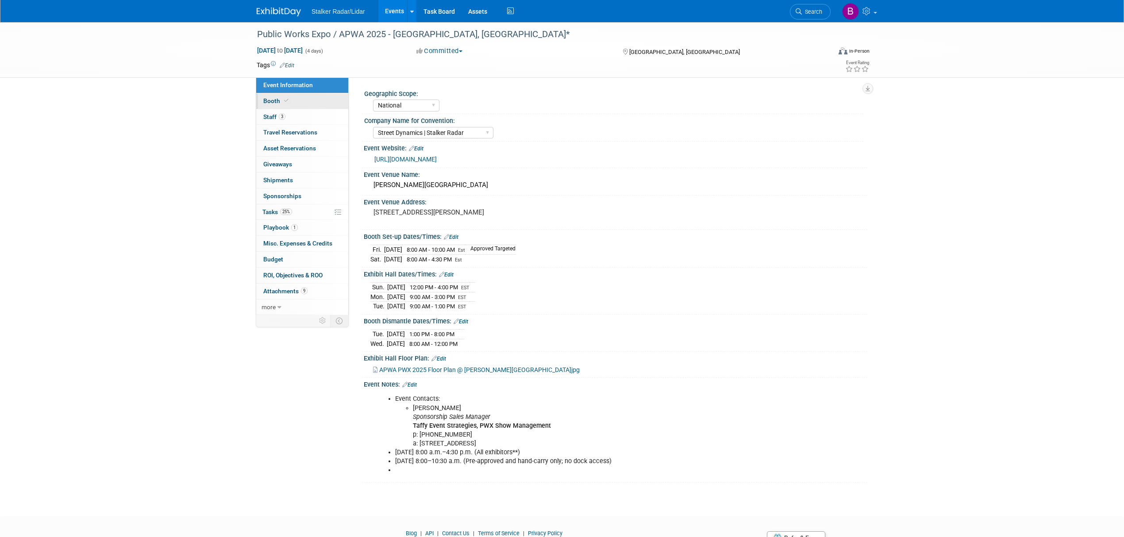 The image size is (1124, 537). I want to click on span: 12:00 PM - 4:00 PM, so click(434, 287).